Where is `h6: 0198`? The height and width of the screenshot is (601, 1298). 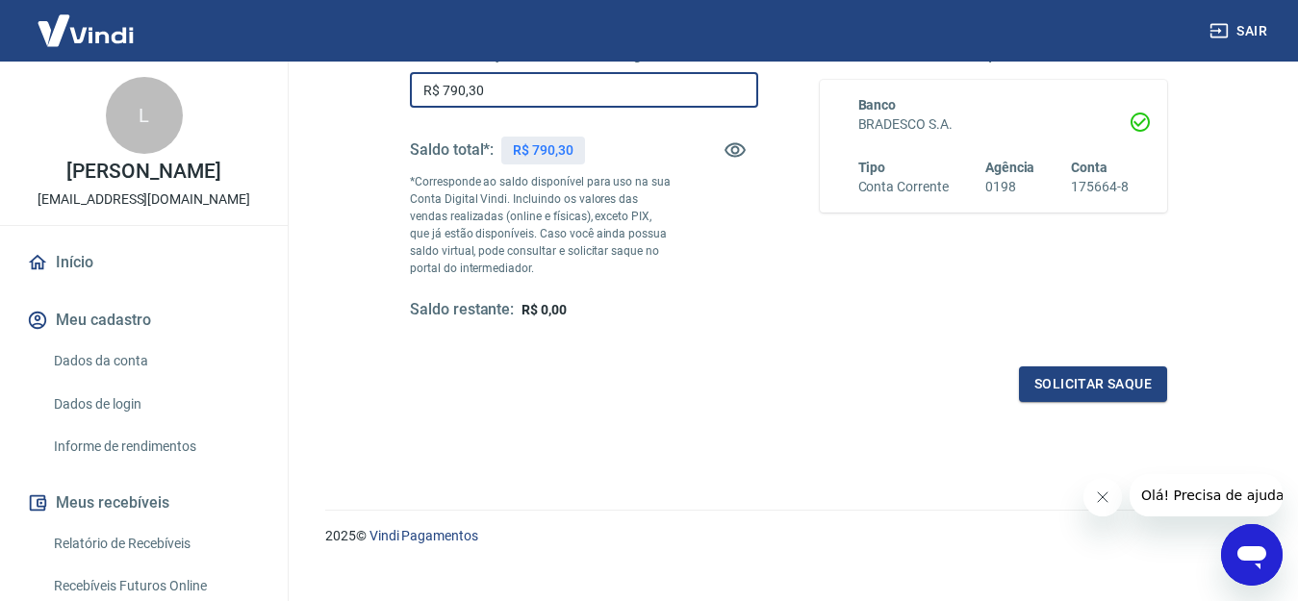 h6: 0198 is located at coordinates (1010, 187).